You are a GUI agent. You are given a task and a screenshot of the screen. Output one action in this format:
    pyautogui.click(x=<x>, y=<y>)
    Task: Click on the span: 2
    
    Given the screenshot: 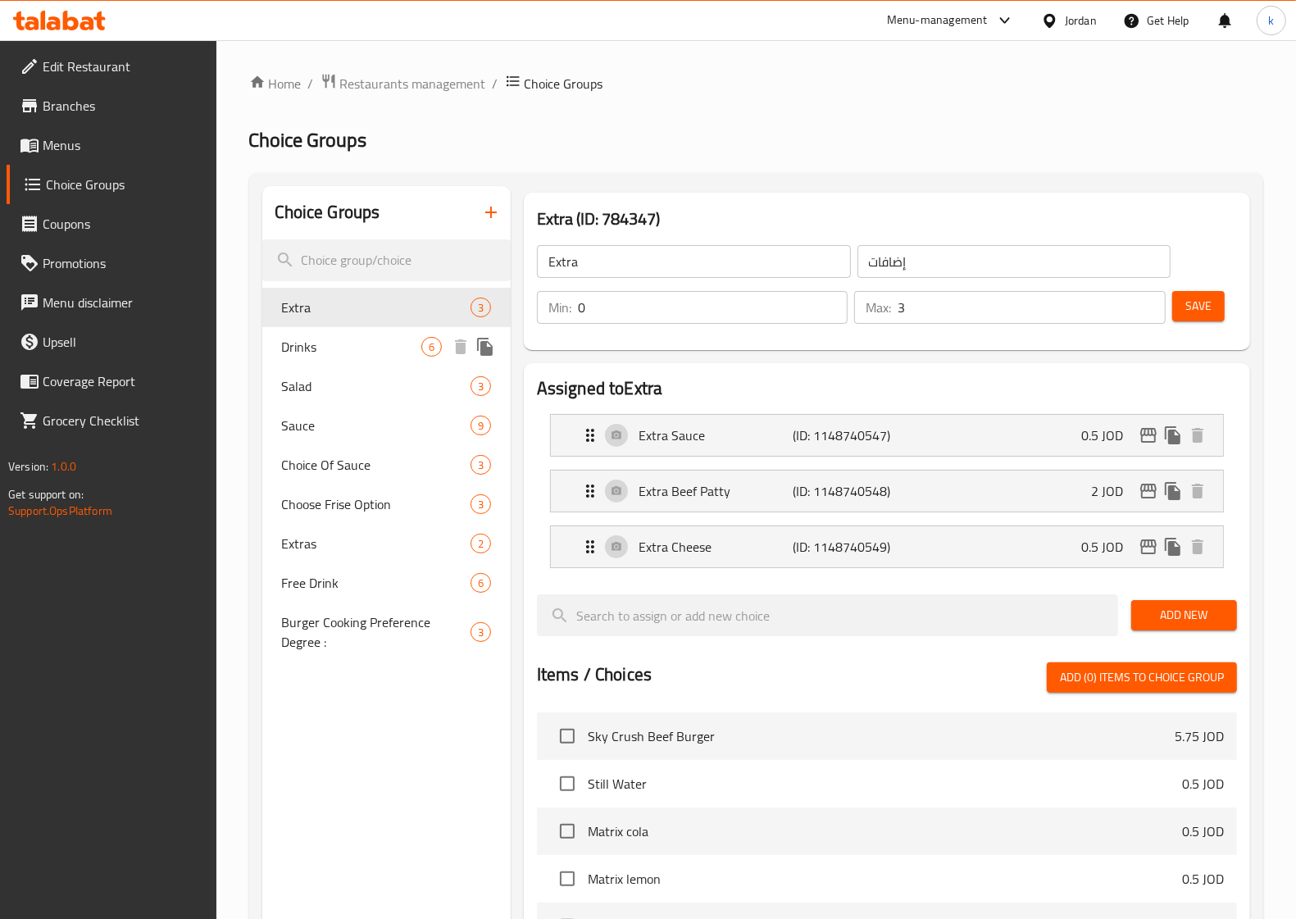 What is the action you would take?
    pyautogui.click(x=480, y=544)
    